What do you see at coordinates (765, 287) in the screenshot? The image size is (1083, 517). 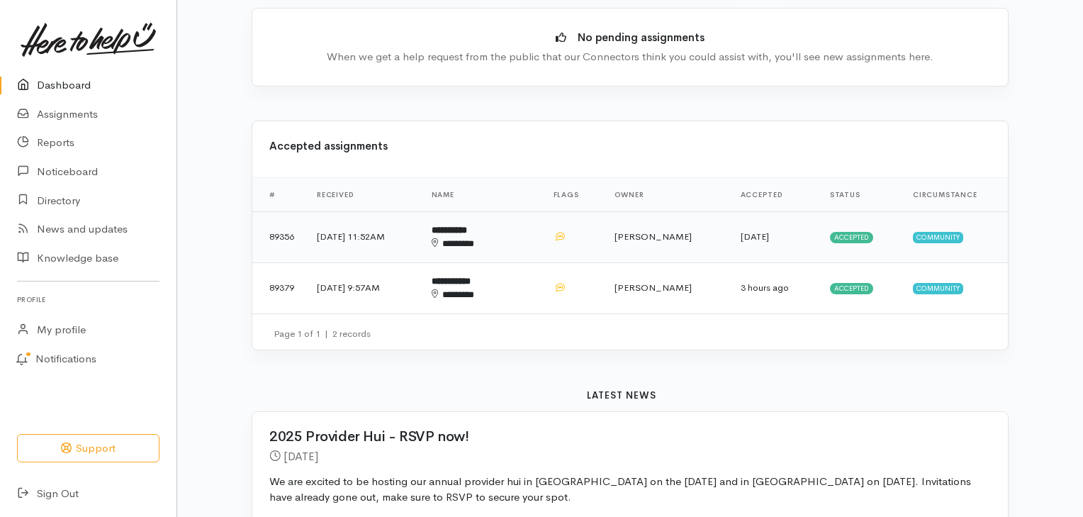 I see `time: 3 hours ago` at bounding box center [765, 287].